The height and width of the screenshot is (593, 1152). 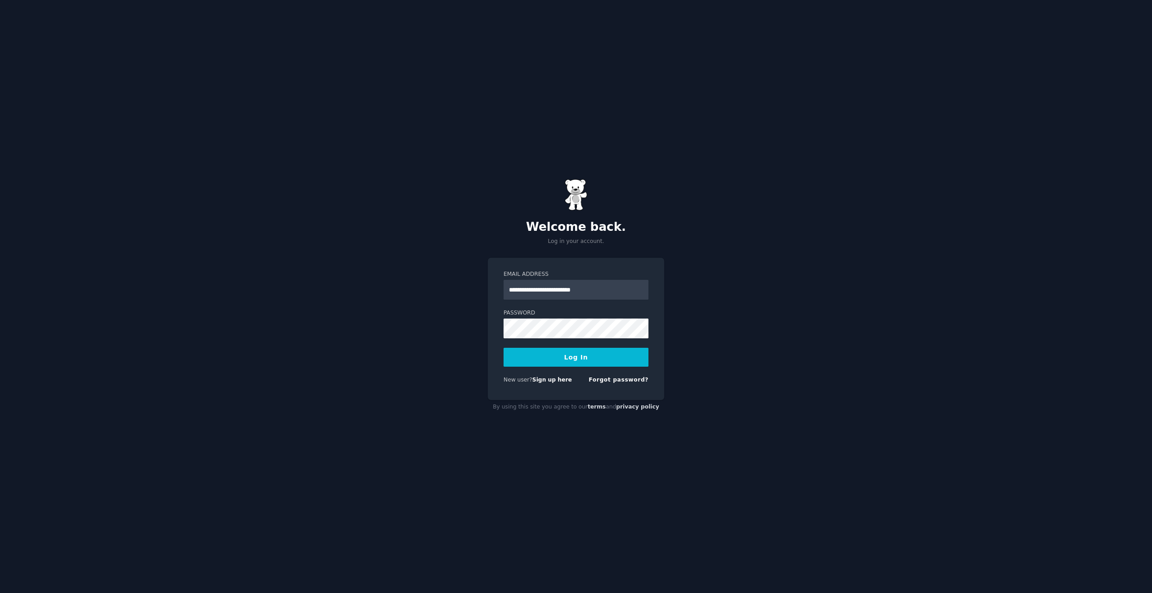 I want to click on a: Sign up here, so click(x=552, y=380).